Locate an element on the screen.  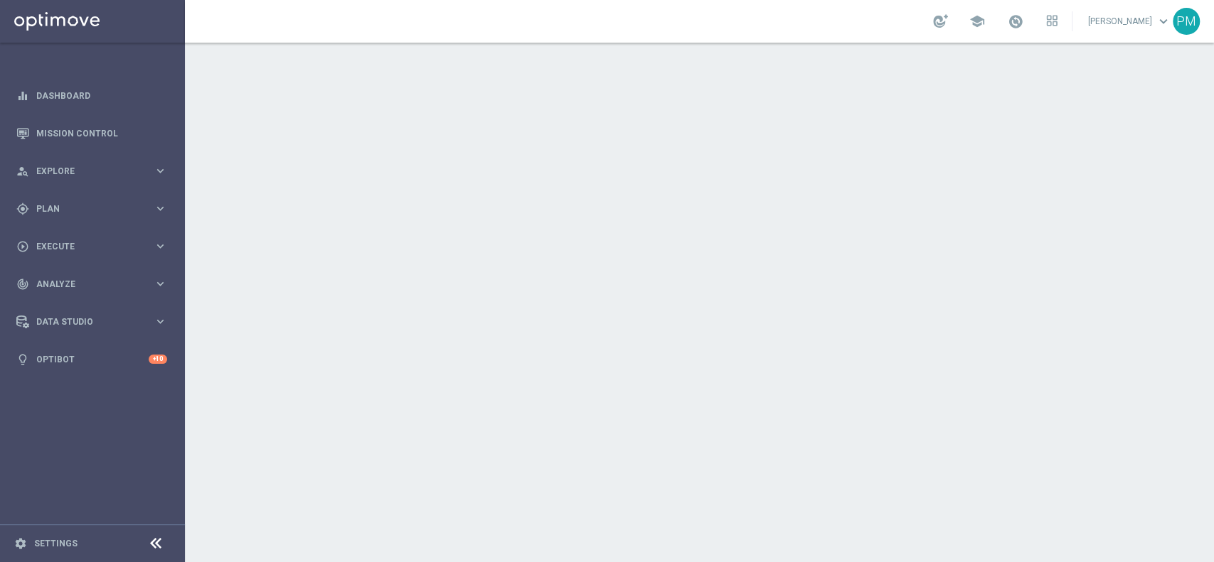
span: school is located at coordinates (977, 21).